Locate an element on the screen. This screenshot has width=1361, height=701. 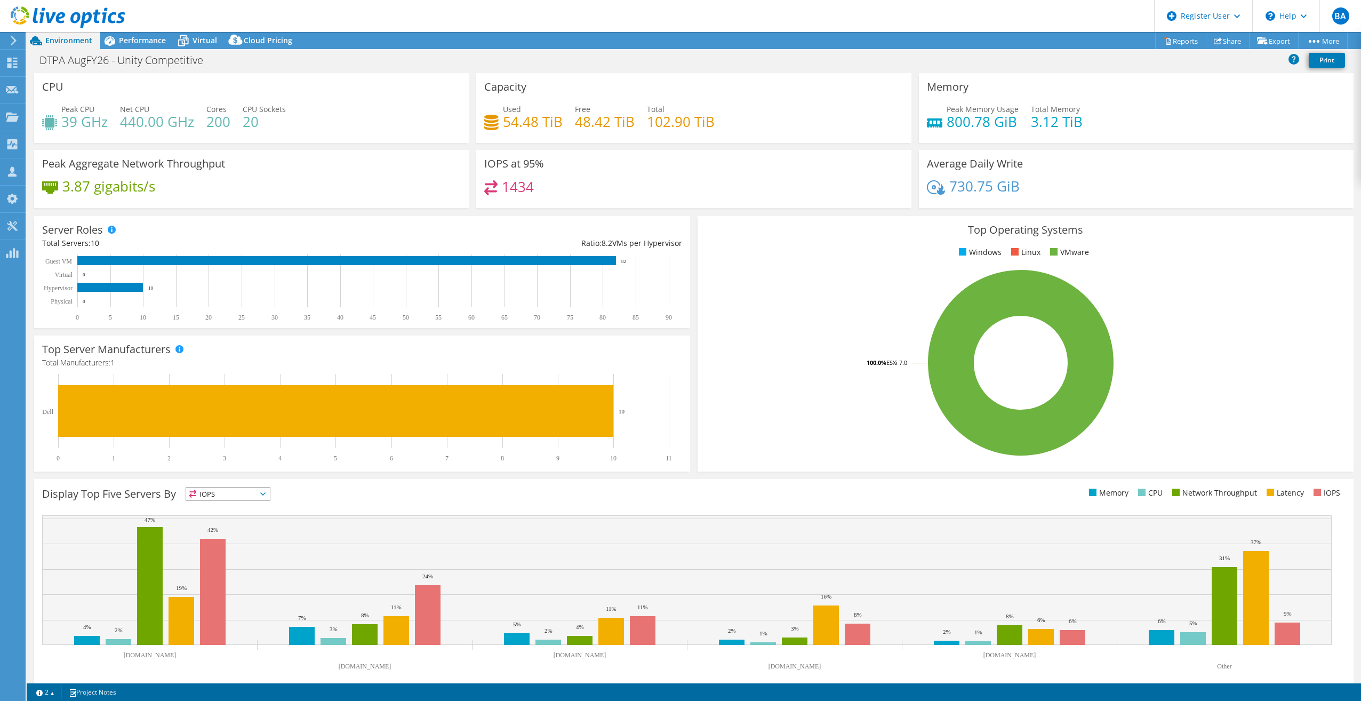
span: Used is located at coordinates (512, 109).